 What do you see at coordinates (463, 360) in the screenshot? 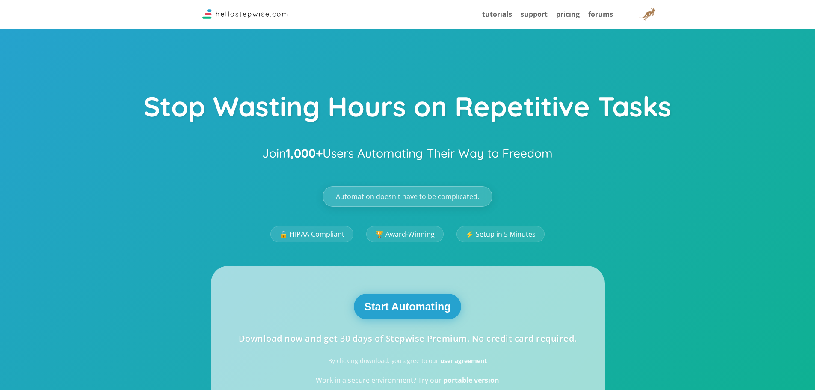
I see `a: user agreement` at bounding box center [463, 360].